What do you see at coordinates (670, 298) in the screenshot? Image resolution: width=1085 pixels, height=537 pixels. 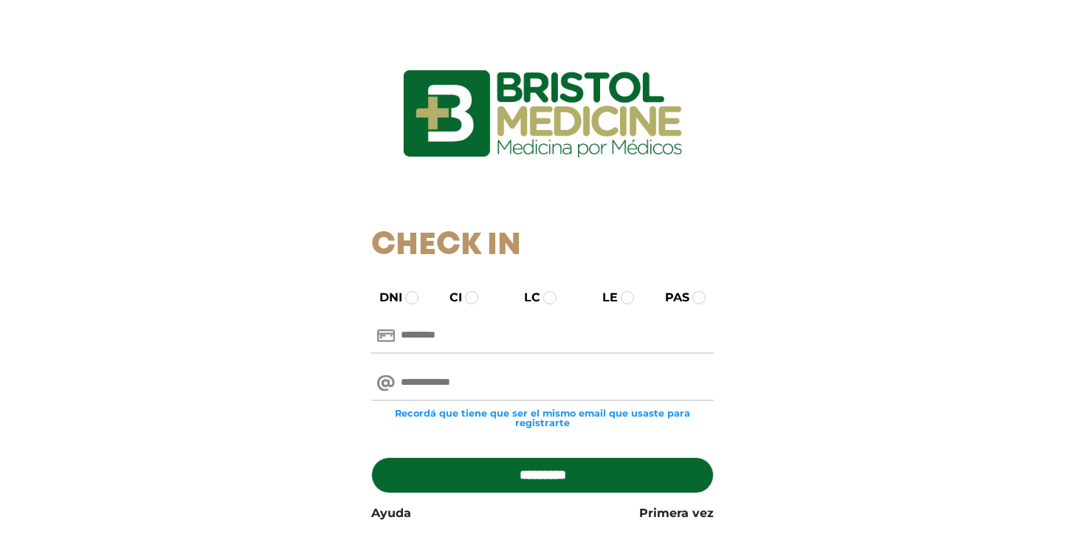 I see `label: PAS` at bounding box center [670, 298].